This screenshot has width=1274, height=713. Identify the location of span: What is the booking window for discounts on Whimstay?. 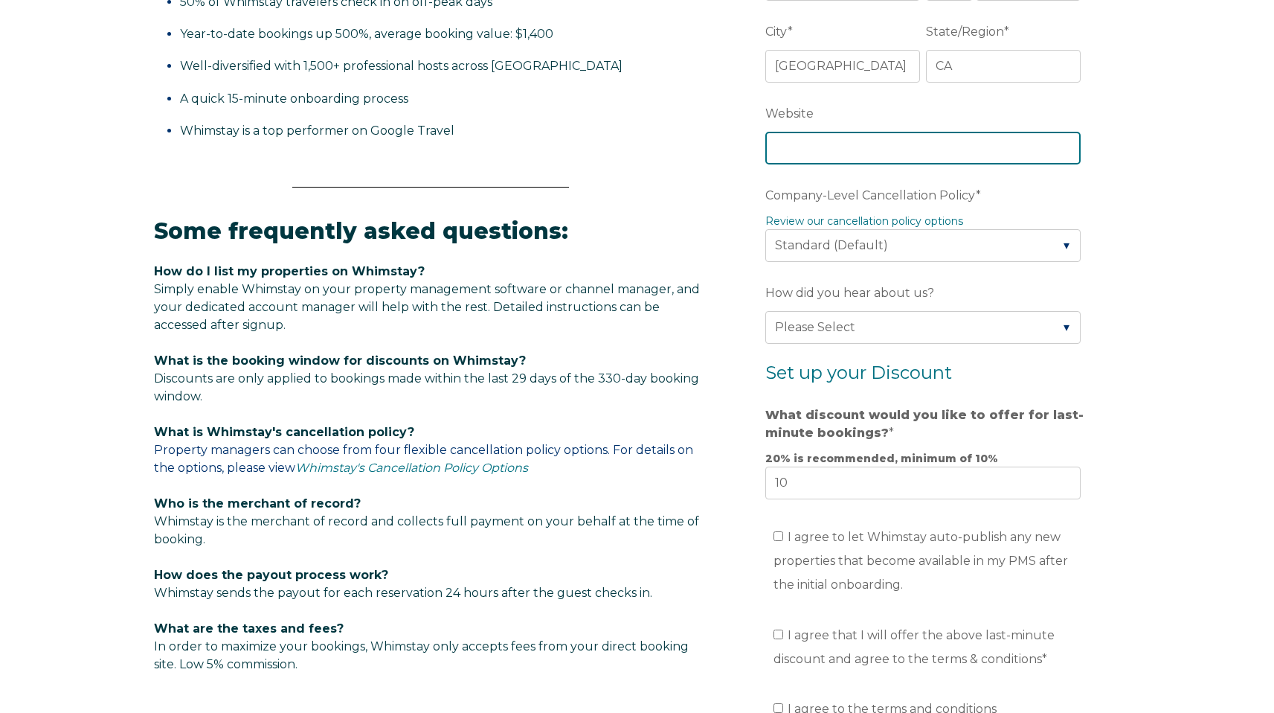
(340, 360).